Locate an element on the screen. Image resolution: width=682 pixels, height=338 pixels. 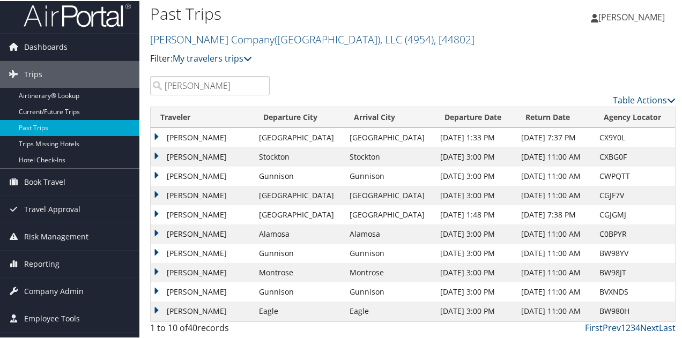
h1: Past Trips is located at coordinates (325, 13).